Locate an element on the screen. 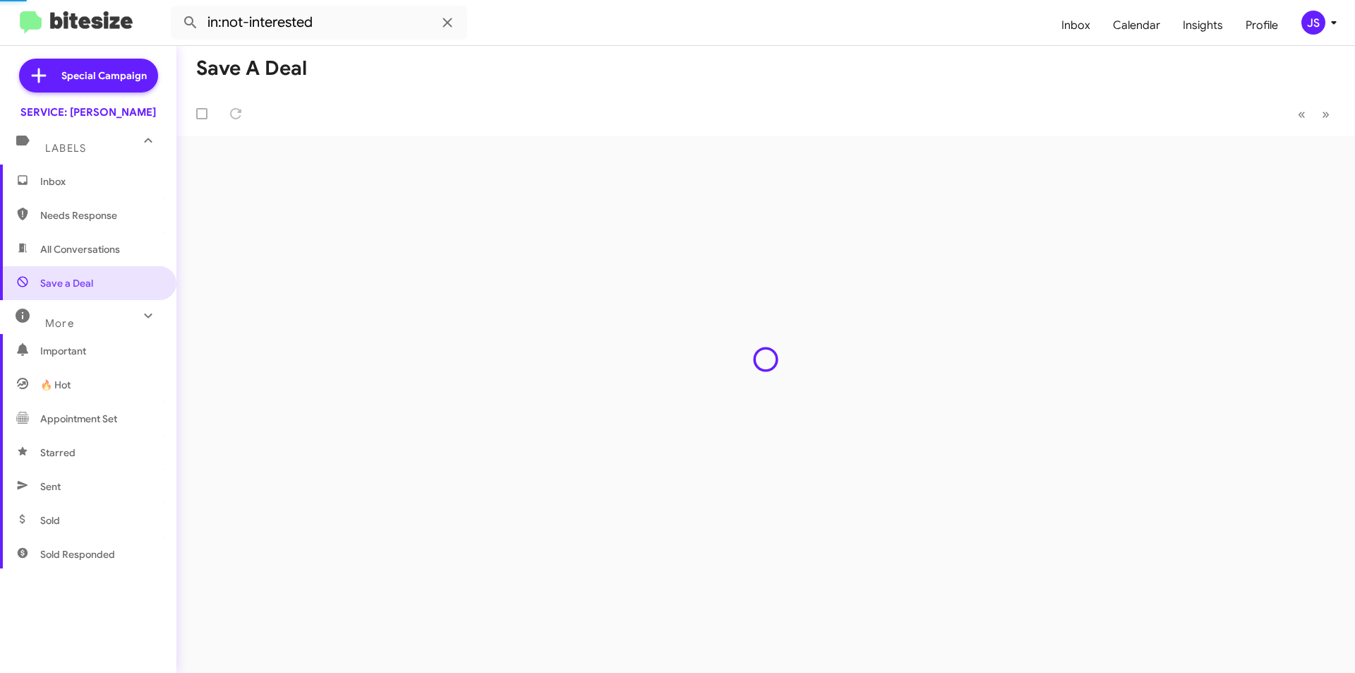 This screenshot has height=673, width=1355. span: More is located at coordinates (59, 323).